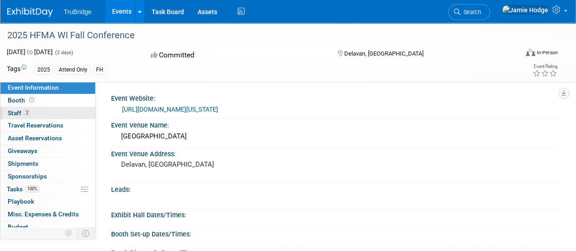 The width and height of the screenshot is (576, 251). What do you see at coordinates (16, 69) in the screenshot?
I see `td: Tags` at bounding box center [16, 69].